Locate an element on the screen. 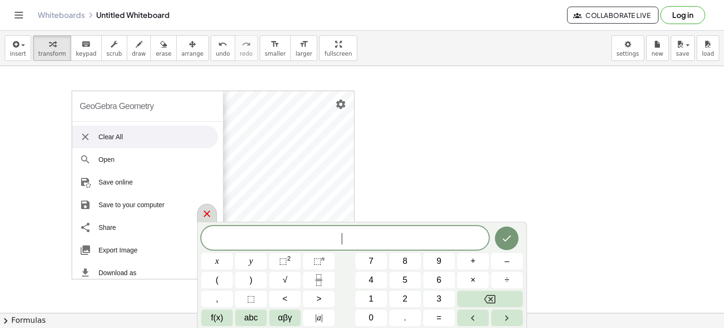  button: new is located at coordinates (658, 48).